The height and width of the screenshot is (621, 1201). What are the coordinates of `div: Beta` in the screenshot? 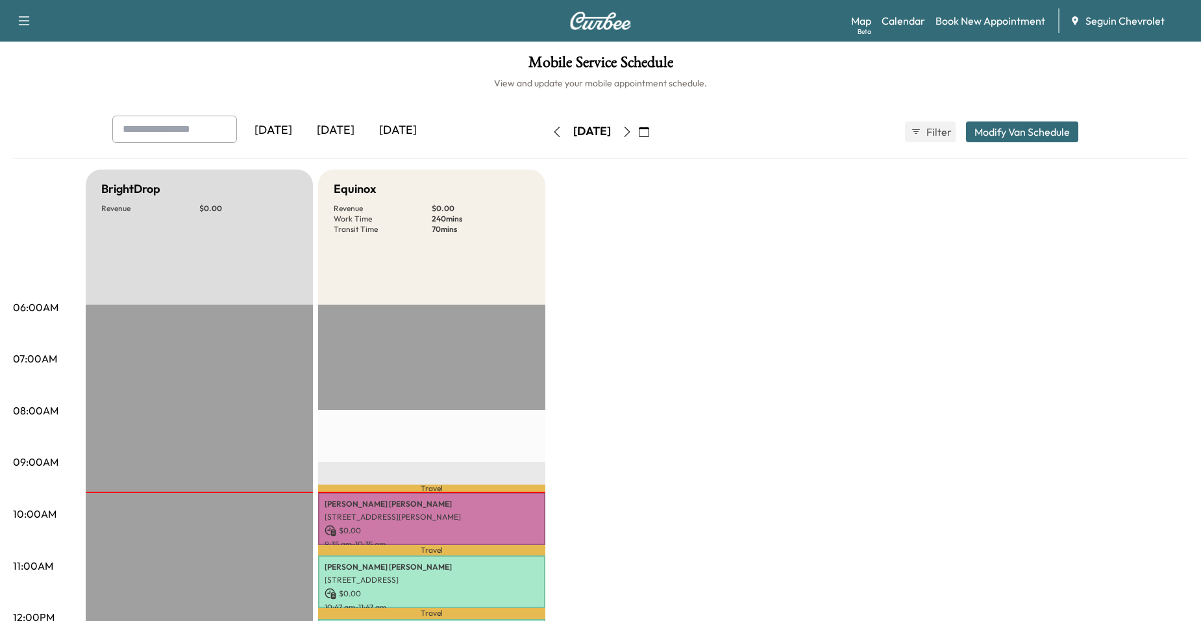 It's located at (864, 31).